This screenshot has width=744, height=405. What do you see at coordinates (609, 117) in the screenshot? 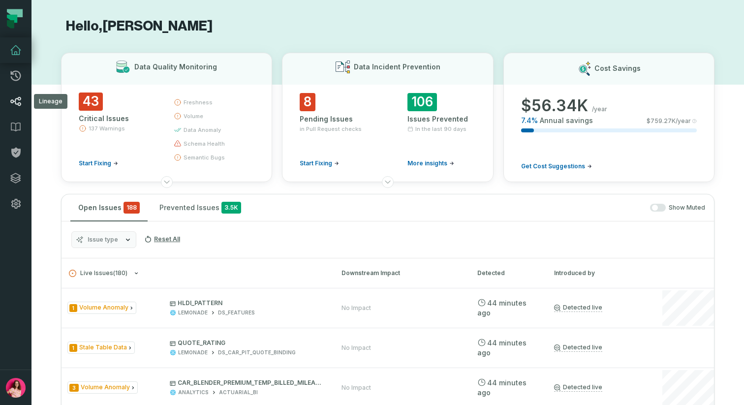
I see `button: Cost Savings$56.34K/year7.4%Annual savings$759.27K/yearGet Cost Suggestions` at bounding box center [609, 117].